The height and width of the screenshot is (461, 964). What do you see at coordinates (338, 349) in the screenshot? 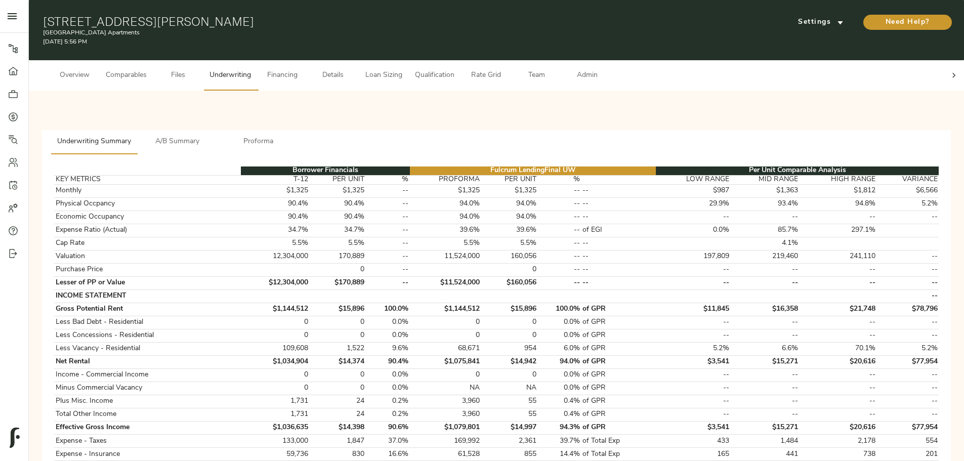
I see `td: 1,522` at bounding box center [338, 349].